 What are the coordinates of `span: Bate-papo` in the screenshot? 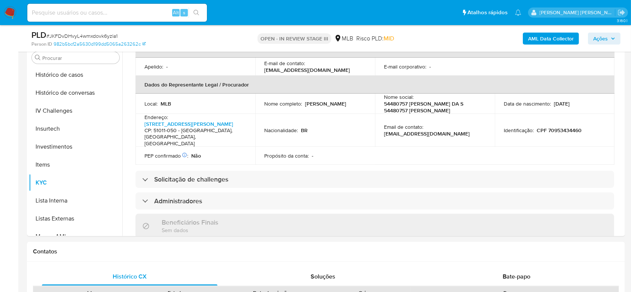 It's located at (516, 276).